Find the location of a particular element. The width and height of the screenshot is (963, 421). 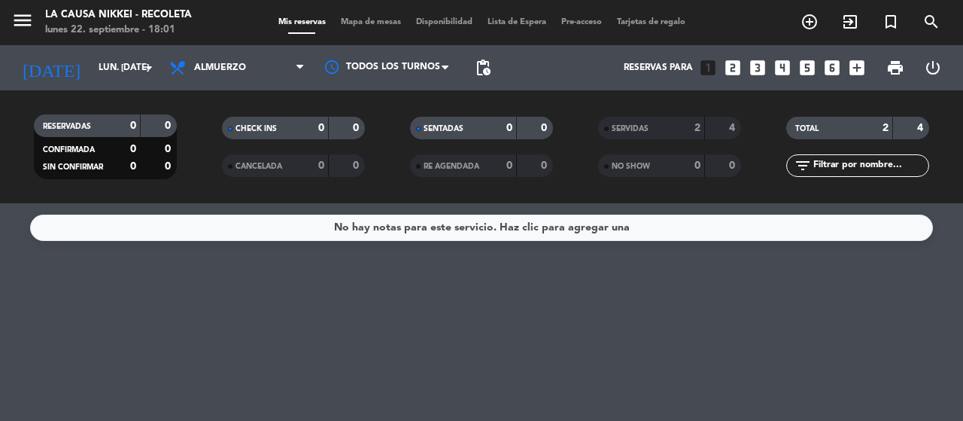

i: power_settings_new is located at coordinates (933, 68).